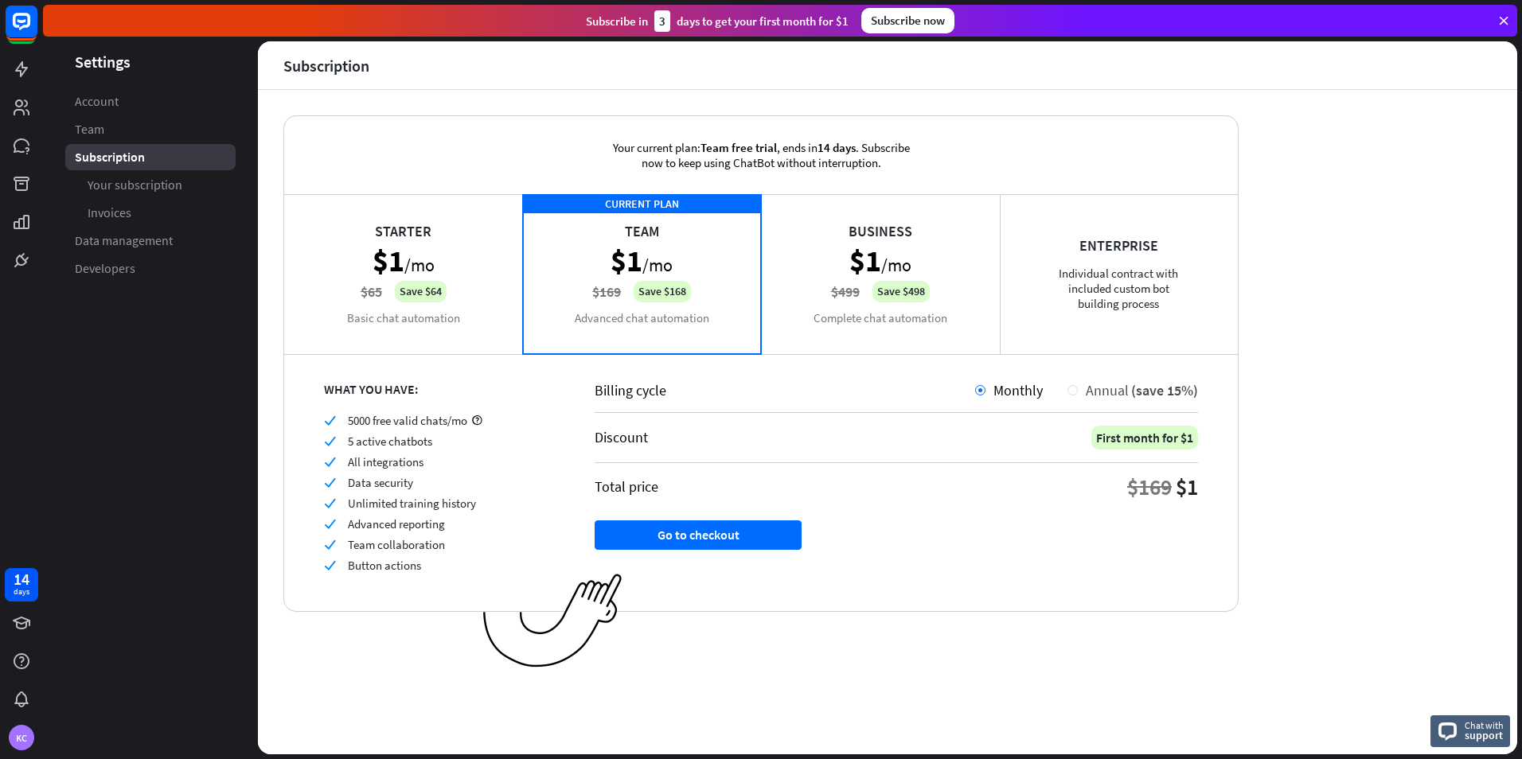 This screenshot has height=759, width=1522. I want to click on span: Annual, so click(1107, 390).